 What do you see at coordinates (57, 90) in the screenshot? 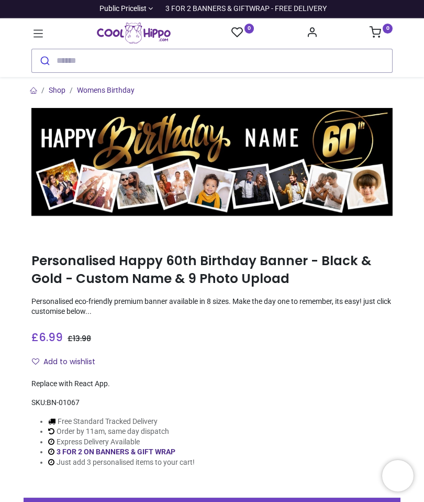
I see `a: Shop` at bounding box center [57, 90].